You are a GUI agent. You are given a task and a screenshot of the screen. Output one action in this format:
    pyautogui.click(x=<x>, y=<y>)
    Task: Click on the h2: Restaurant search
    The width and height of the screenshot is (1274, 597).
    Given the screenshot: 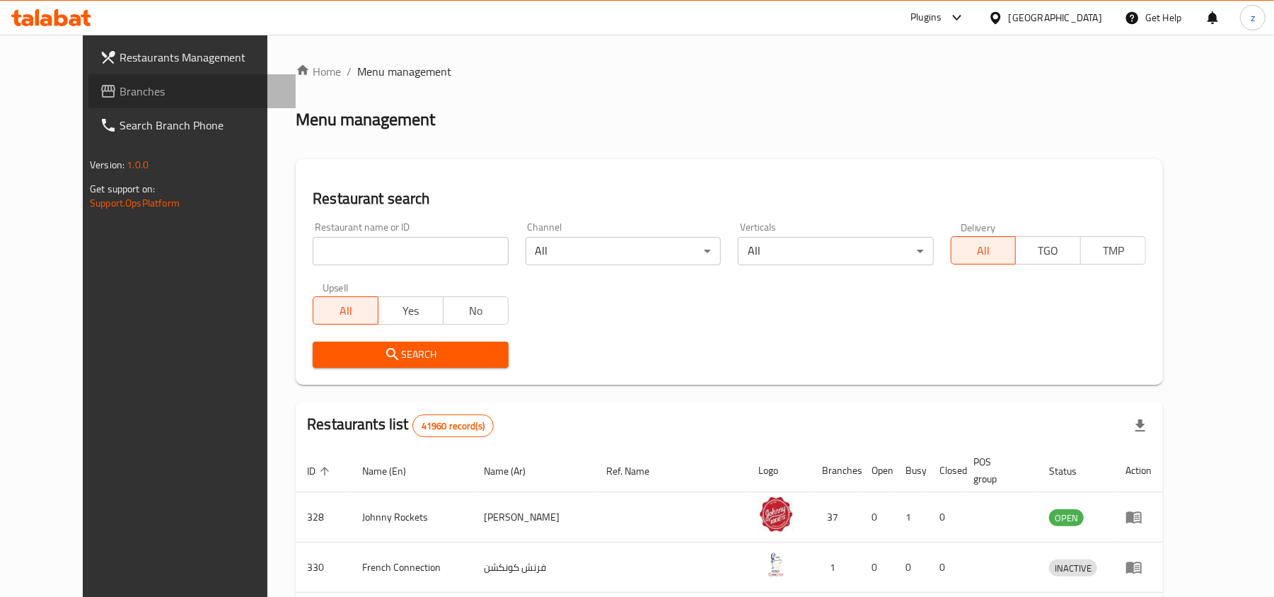 What is the action you would take?
    pyautogui.click(x=729, y=199)
    